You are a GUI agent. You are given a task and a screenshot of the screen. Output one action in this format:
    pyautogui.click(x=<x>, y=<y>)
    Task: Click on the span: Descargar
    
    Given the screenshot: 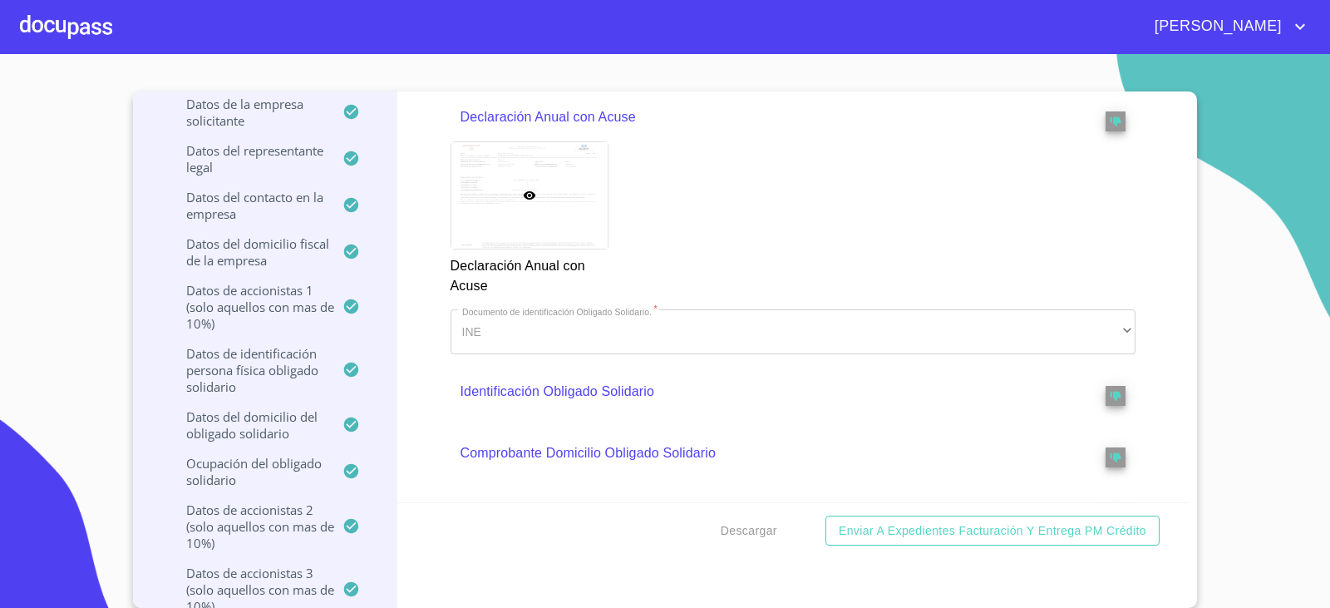 What is the action you would take?
    pyautogui.click(x=749, y=530)
    